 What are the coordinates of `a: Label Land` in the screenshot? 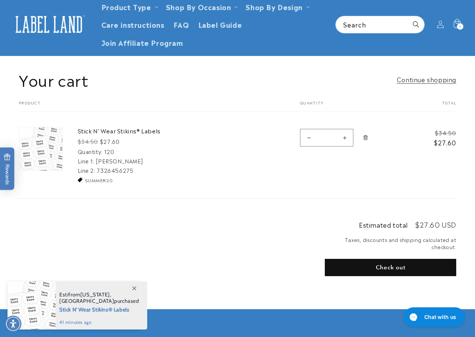 It's located at (49, 24).